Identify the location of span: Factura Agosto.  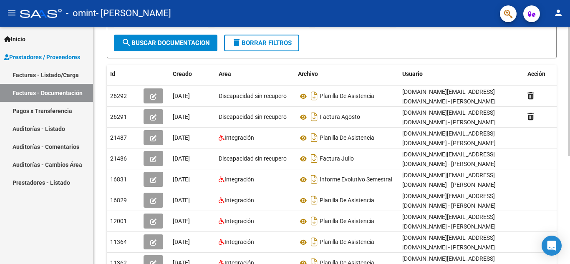
(340, 117).